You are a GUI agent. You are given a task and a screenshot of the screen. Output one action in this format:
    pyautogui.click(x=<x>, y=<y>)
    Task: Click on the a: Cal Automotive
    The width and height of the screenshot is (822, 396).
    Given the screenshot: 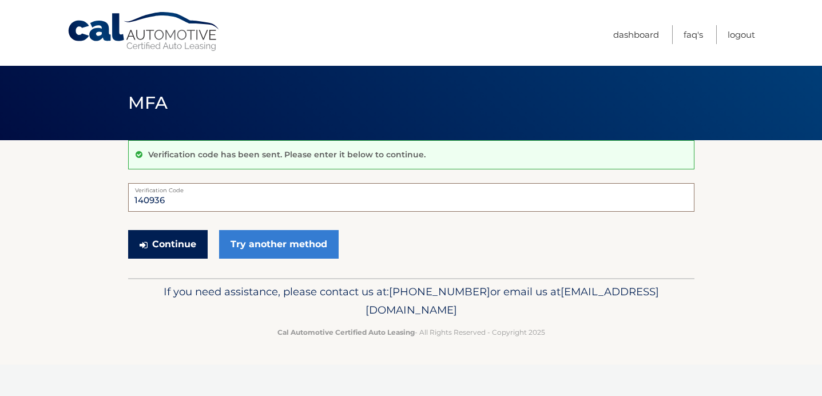 What is the action you would take?
    pyautogui.click(x=144, y=31)
    